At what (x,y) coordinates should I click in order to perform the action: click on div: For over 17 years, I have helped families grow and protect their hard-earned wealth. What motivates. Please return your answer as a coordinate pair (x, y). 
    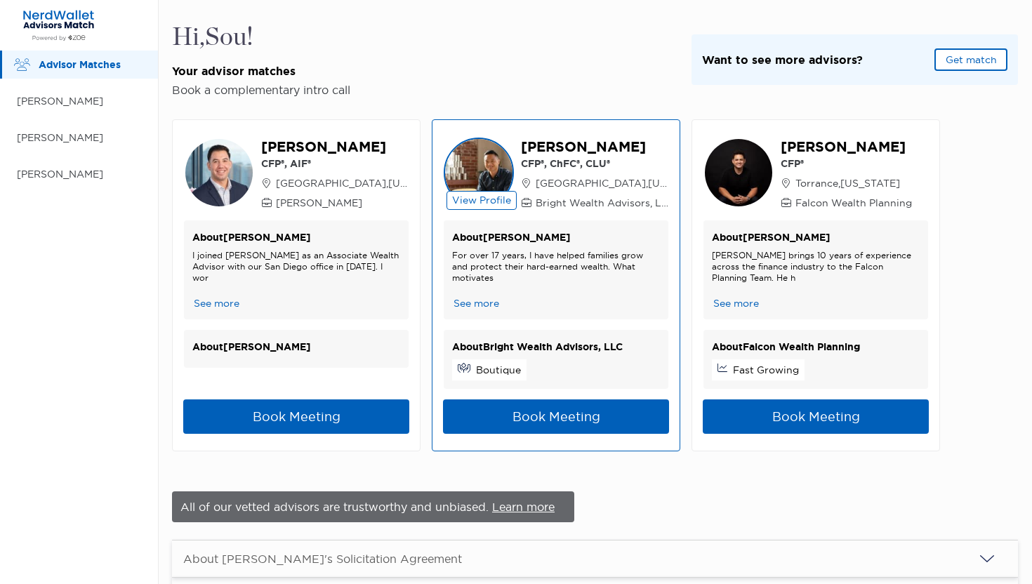
    Looking at the image, I should click on (556, 267).